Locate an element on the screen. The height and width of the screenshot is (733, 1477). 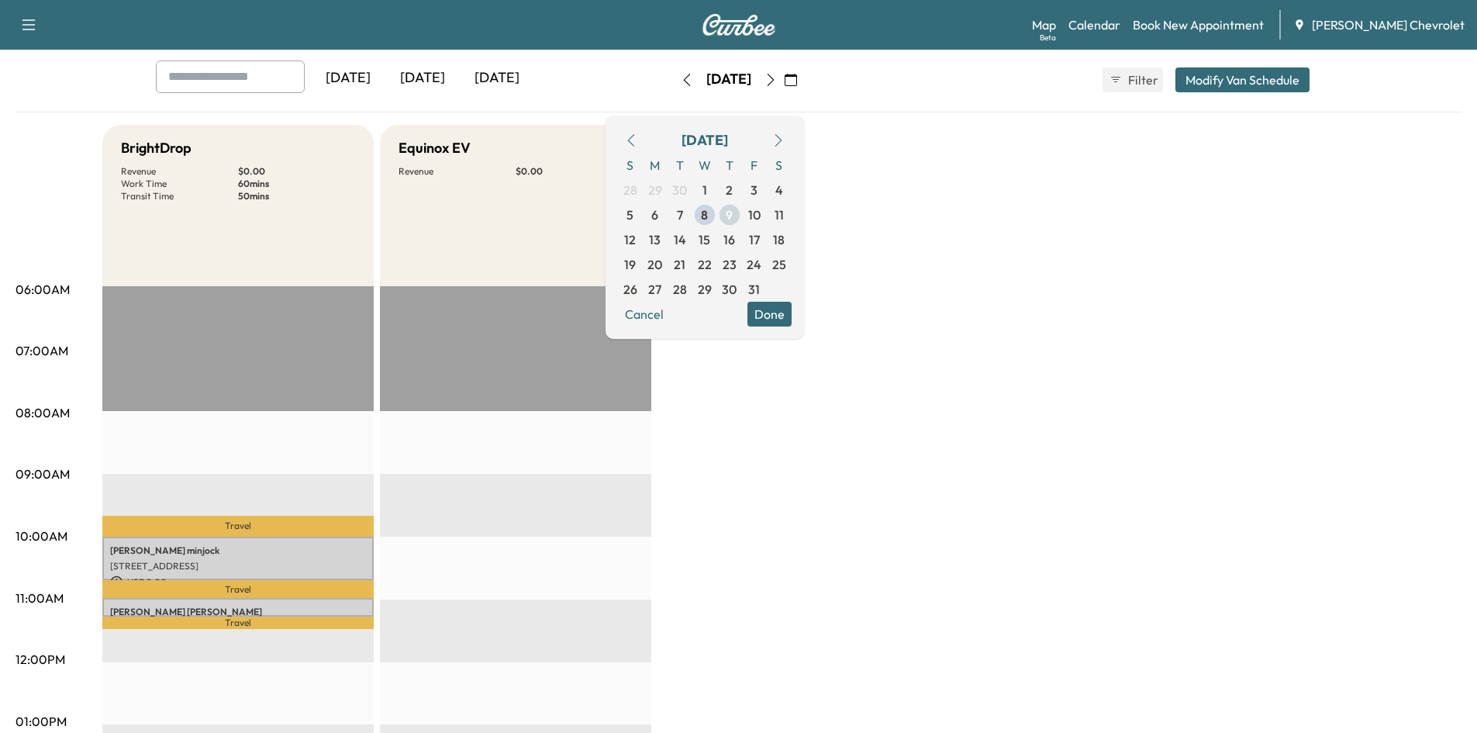
span: 9 is located at coordinates (729, 215).